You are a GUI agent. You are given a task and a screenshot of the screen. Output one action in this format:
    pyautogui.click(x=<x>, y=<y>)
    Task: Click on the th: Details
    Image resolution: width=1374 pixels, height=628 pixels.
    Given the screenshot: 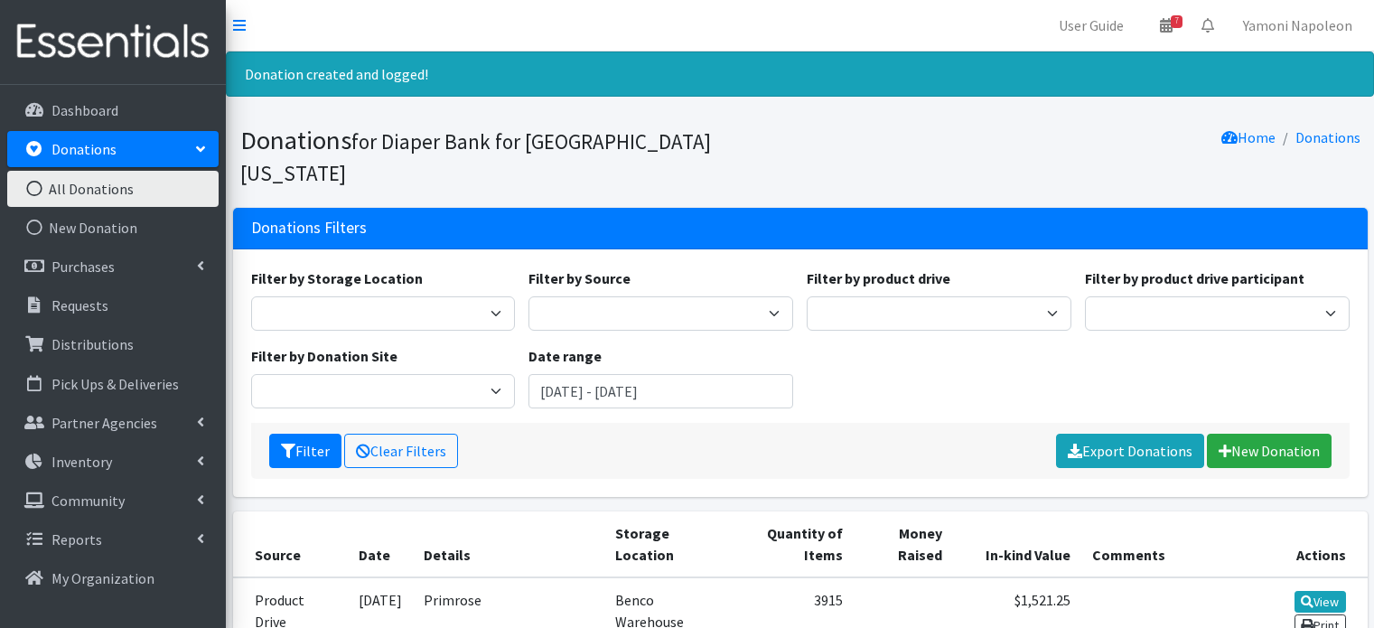 What is the action you would take?
    pyautogui.click(x=509, y=544)
    